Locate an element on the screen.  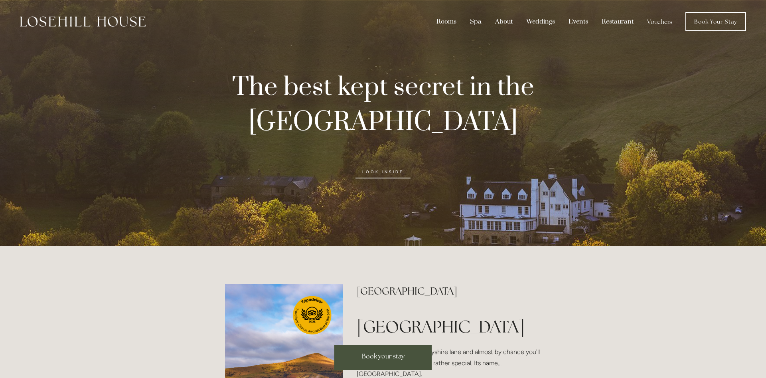
div: Restaurant is located at coordinates (618, 22).